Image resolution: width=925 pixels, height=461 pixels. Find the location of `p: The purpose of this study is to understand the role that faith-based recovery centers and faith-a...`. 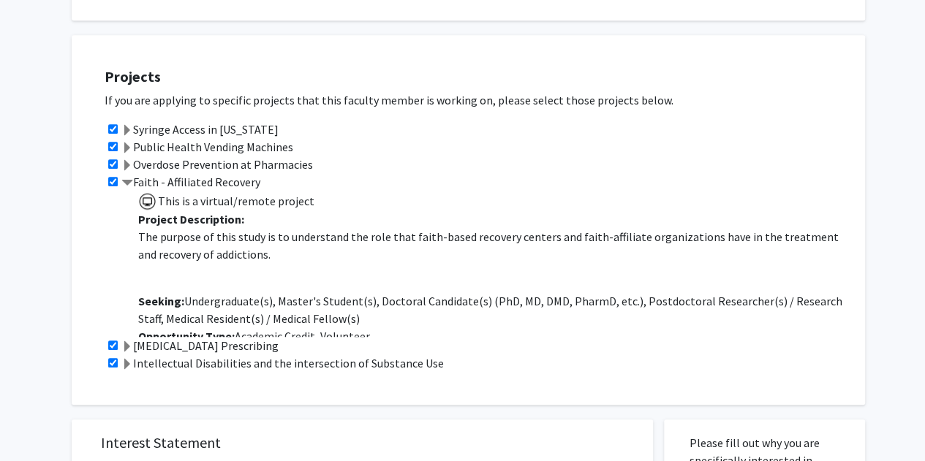

p: The purpose of this study is to understand the role that faith-based recovery centers and faith-a... is located at coordinates (494, 246).